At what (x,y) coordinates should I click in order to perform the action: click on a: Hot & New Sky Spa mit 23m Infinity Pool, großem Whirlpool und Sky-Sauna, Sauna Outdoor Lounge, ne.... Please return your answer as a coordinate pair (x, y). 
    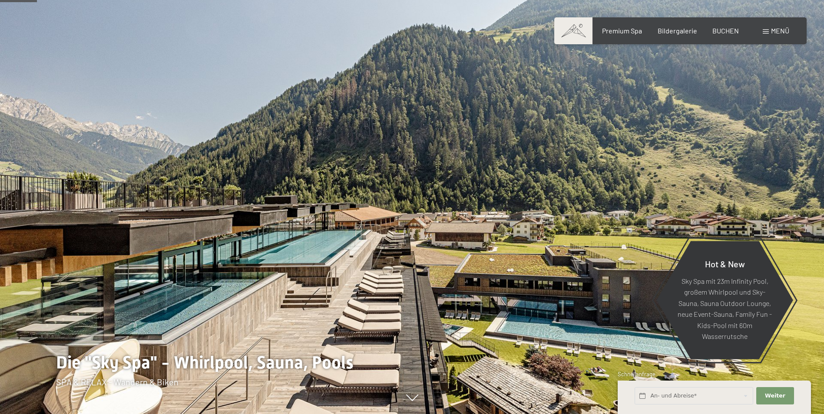
    Looking at the image, I should click on (724, 300).